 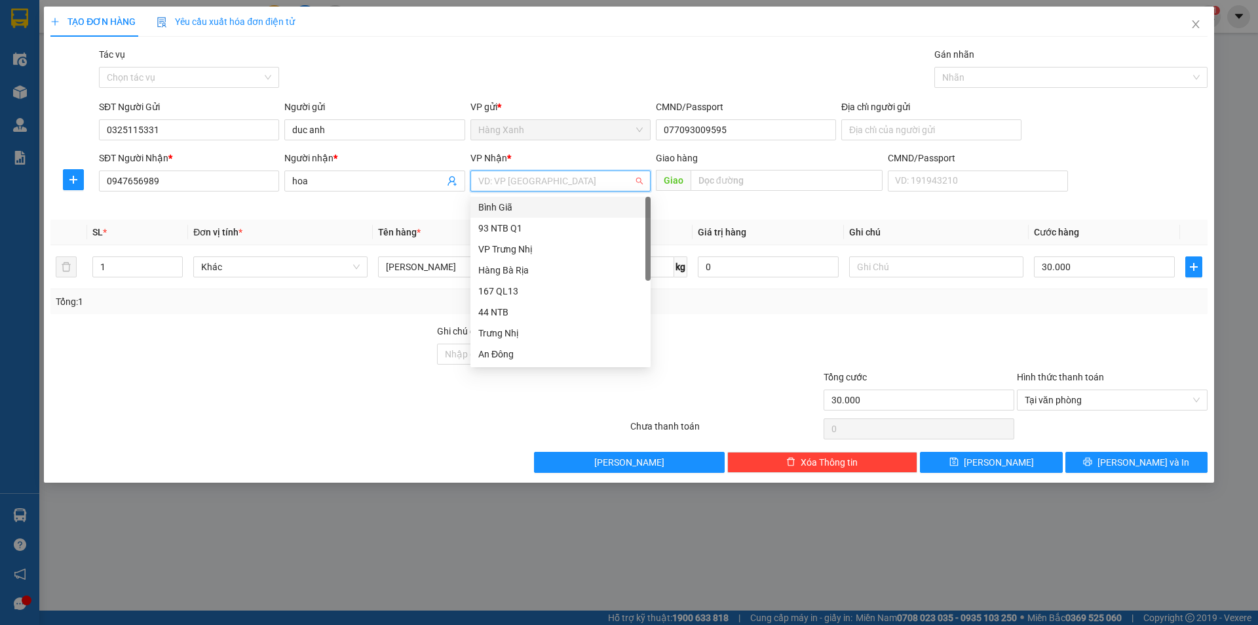 What do you see at coordinates (132, 85) in the screenshot?
I see `b: 154/1 Bình Giã, P 8` at bounding box center [132, 85].